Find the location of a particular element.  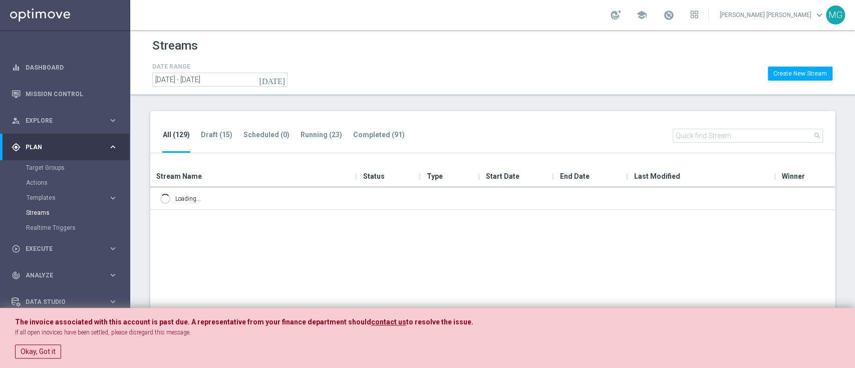

button: Create New Stream is located at coordinates (800, 74).